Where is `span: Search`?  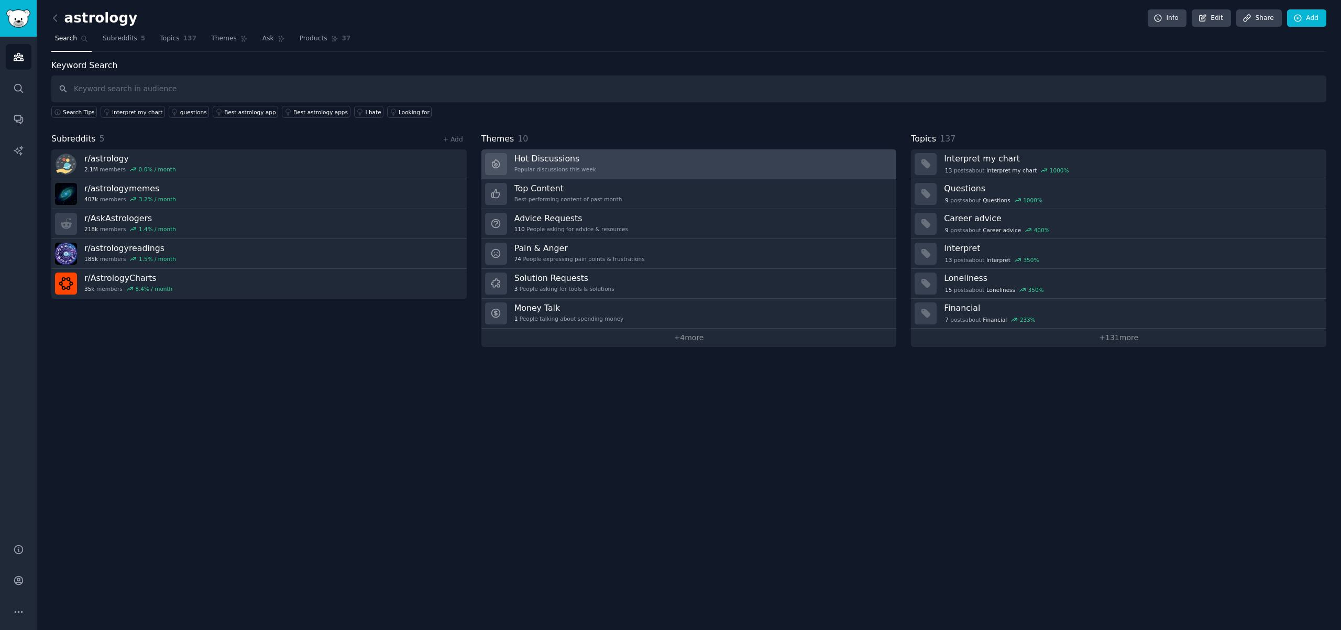 span: Search is located at coordinates (66, 39).